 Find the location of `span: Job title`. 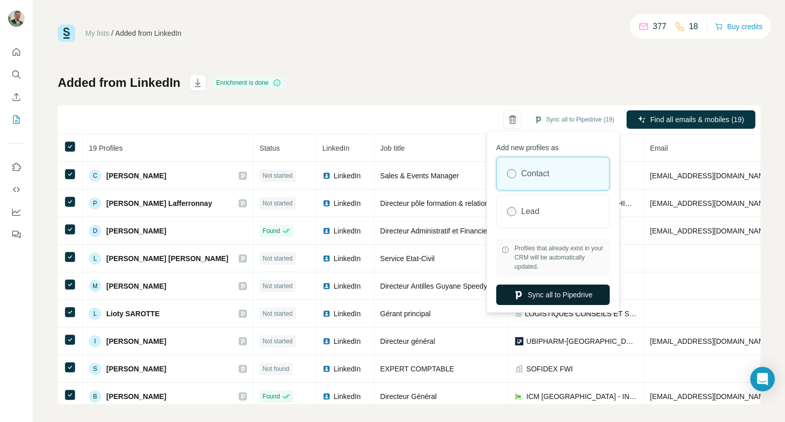

span: Job title is located at coordinates (392, 148).